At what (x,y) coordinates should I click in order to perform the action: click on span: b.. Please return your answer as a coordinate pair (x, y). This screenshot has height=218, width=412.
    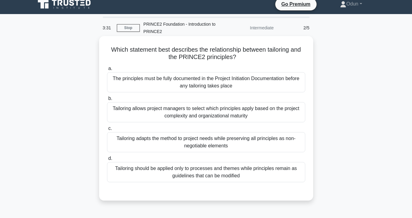
    Looking at the image, I should click on (110, 98).